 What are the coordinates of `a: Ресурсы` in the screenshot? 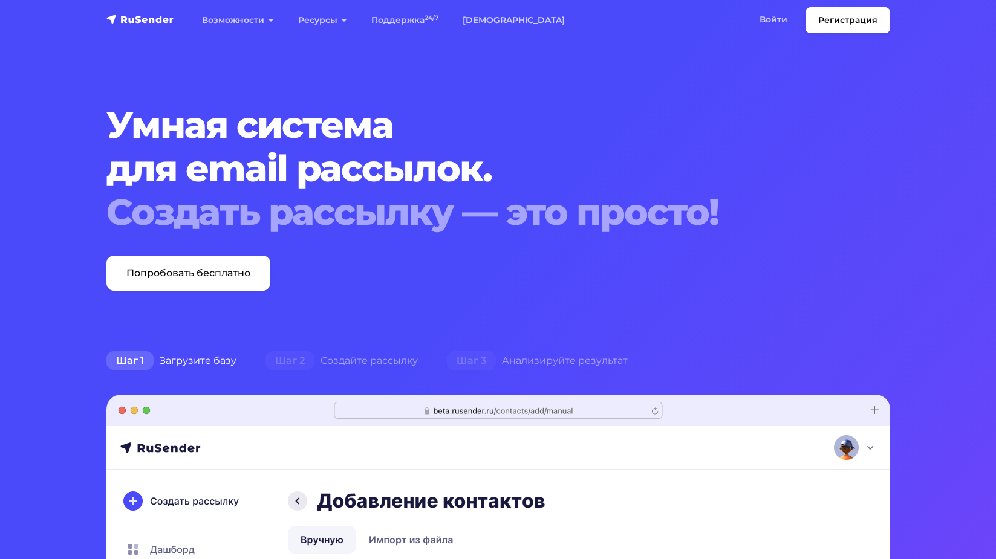 It's located at (322, 20).